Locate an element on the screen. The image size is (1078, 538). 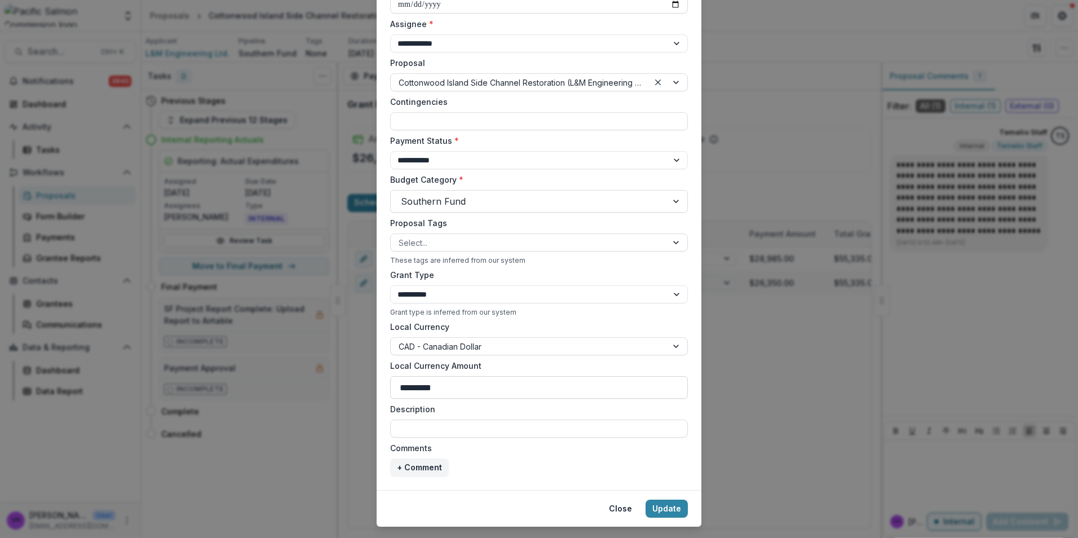
label: Proposal Tags is located at coordinates (536, 223).